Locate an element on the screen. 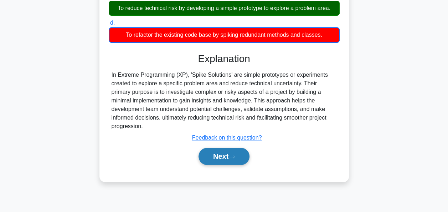 The width and height of the screenshot is (448, 212). div: To refactor the existing code base by spiking redundant methods and classes. is located at coordinates (224, 35).